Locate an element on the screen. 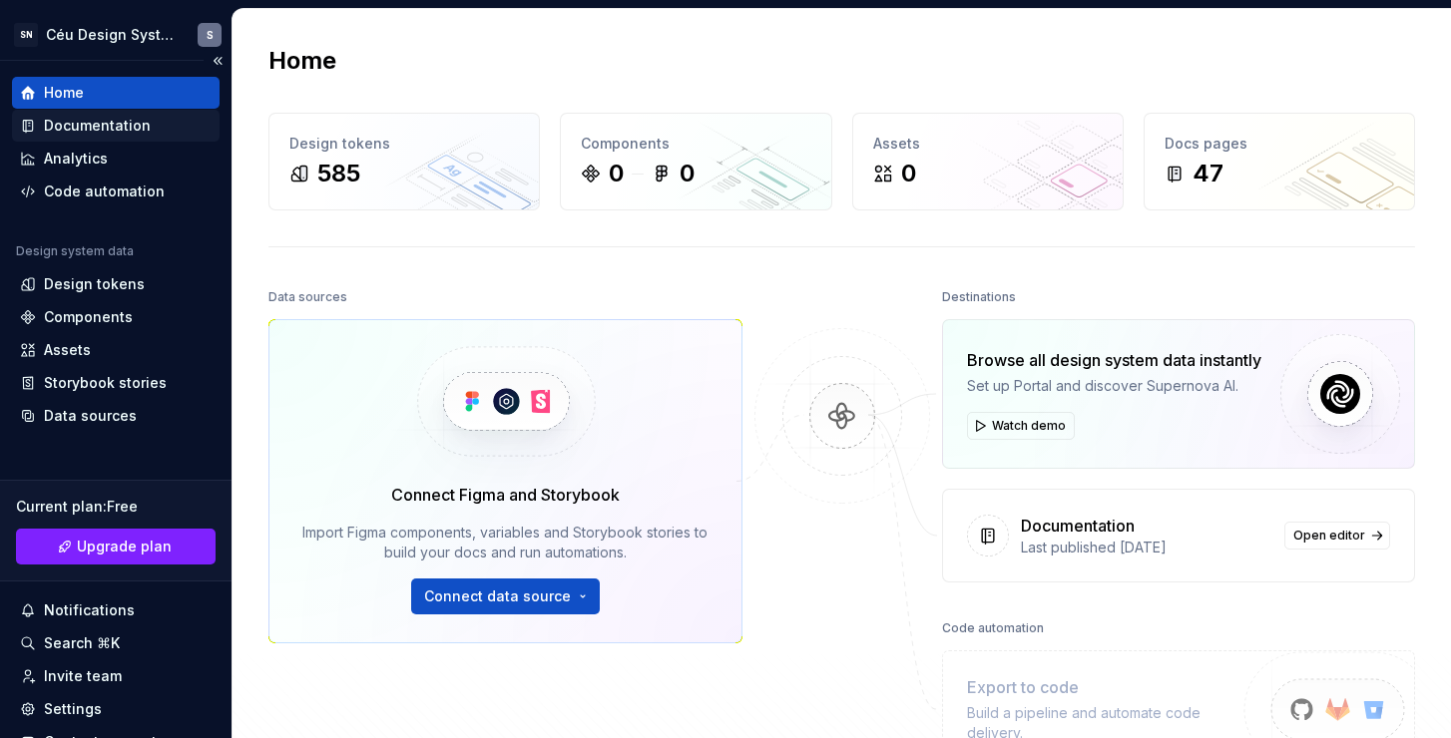  a: Invite team is located at coordinates (116, 677).